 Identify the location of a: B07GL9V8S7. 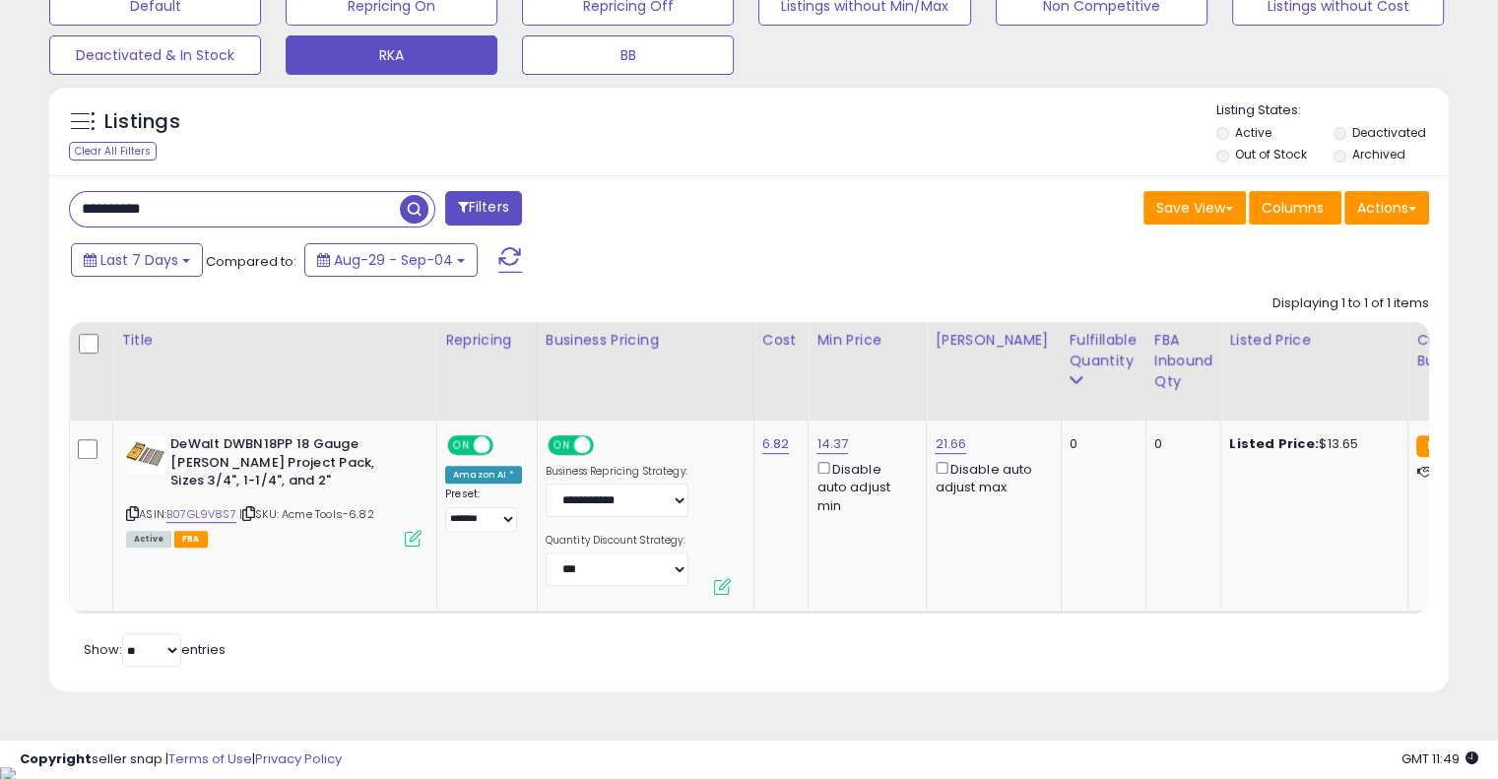
(201, 514).